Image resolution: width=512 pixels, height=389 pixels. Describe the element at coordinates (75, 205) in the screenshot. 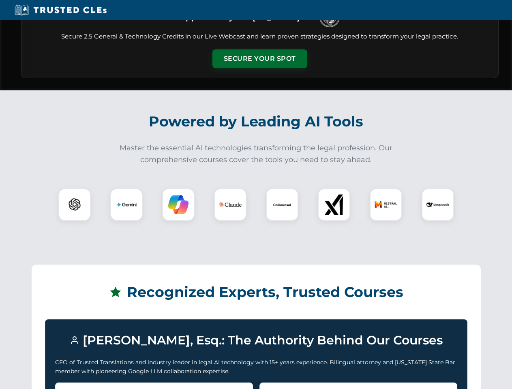

I see `img: ChatGPT Logo` at that location.